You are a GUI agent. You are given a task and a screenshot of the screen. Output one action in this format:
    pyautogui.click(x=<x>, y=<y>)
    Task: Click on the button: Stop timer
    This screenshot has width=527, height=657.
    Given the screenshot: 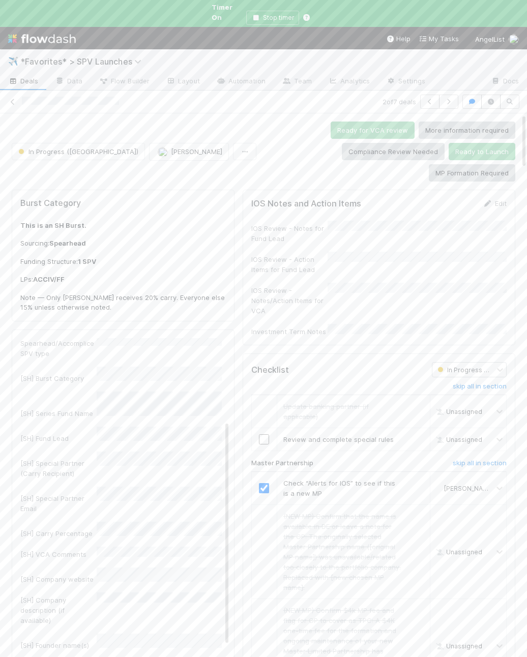 What is the action you would take?
    pyautogui.click(x=272, y=18)
    